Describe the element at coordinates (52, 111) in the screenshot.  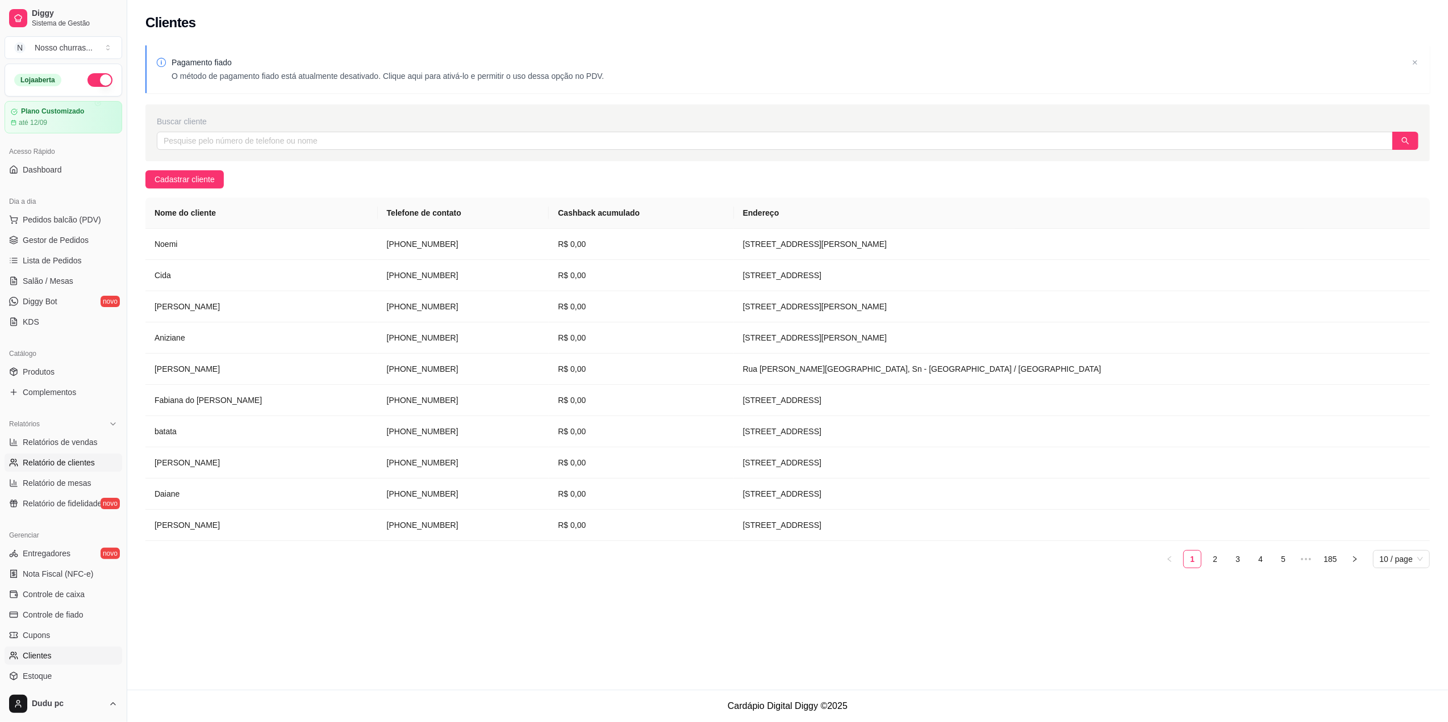
I see `article: Plano Customizado` at that location.